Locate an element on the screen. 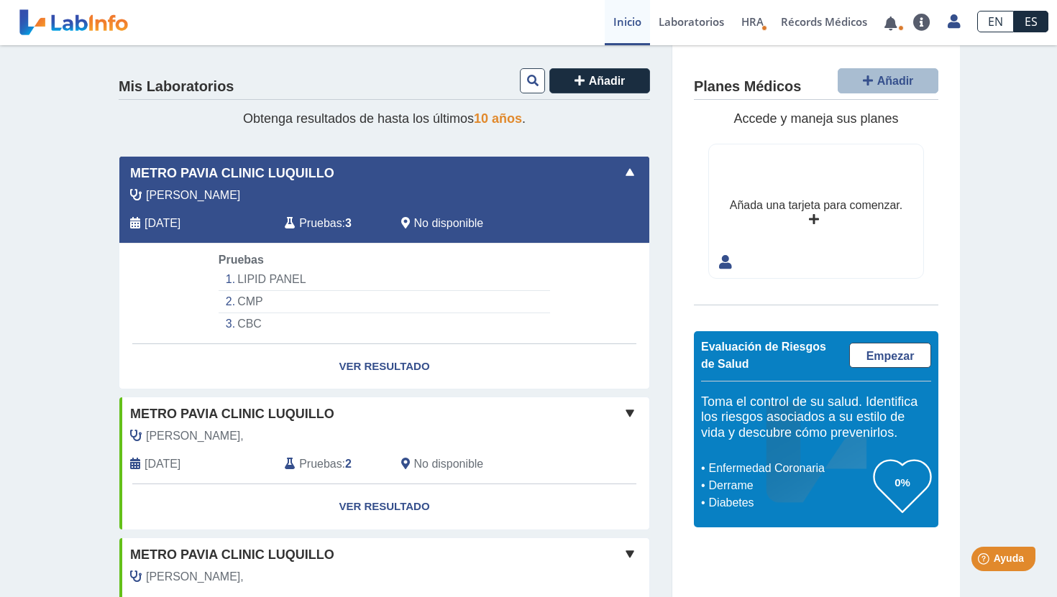 This screenshot has height=597, width=1057. span: Rodriguez Frano, Gian is located at coordinates (193, 196).